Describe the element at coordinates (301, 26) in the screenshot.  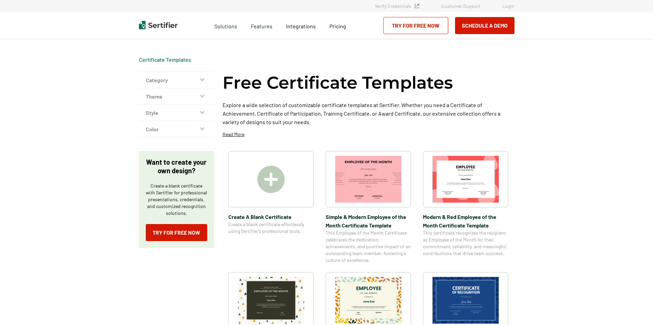
I see `span: Integrations` at that location.